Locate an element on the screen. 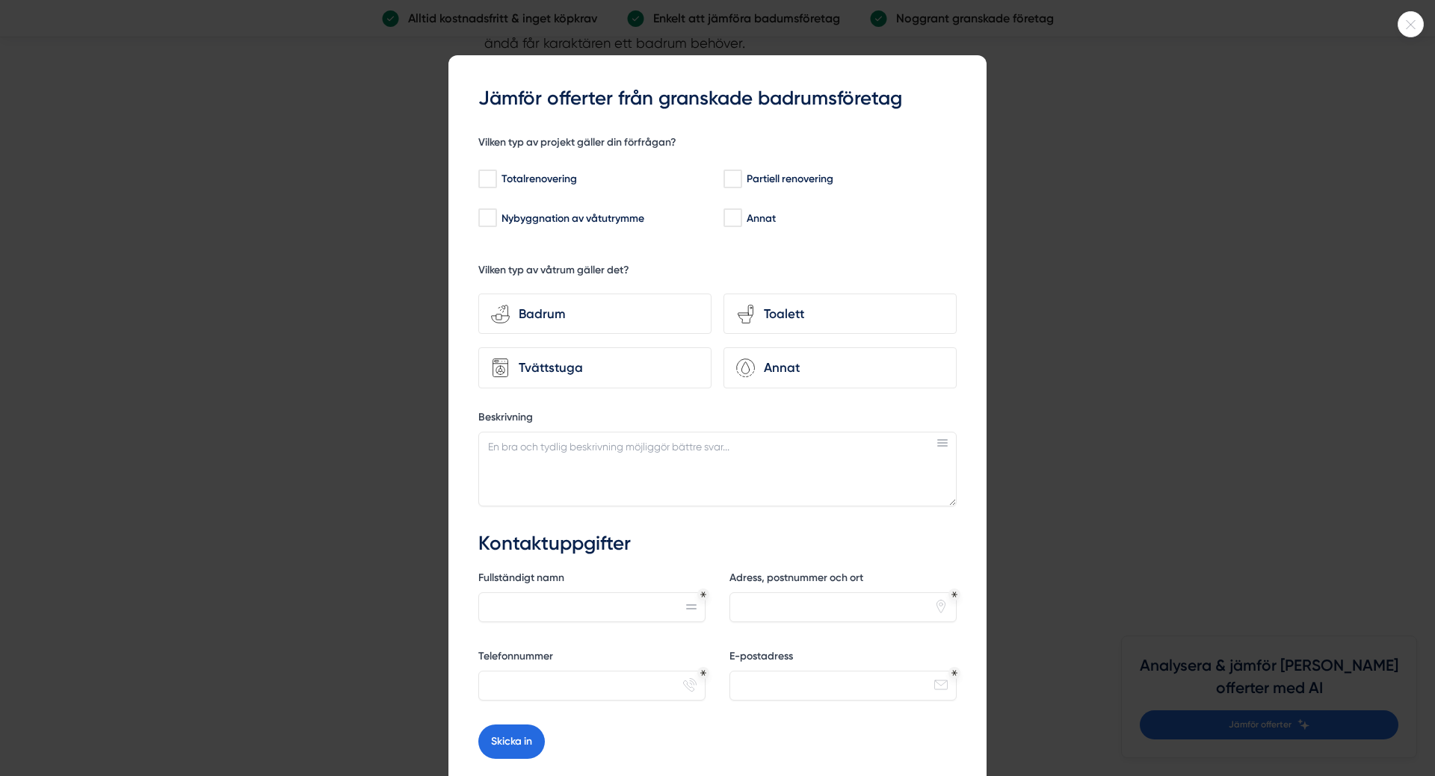 The width and height of the screenshot is (1435, 776). input: Nybyggnation av våtutrymme is located at coordinates (486, 218).